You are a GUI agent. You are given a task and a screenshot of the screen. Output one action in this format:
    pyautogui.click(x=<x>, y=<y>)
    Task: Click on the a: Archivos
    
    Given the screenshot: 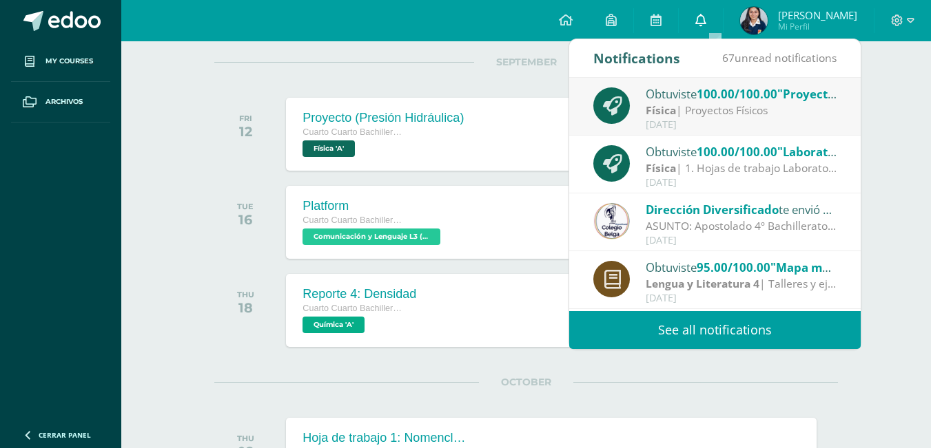 What is the action you would take?
    pyautogui.click(x=61, y=102)
    